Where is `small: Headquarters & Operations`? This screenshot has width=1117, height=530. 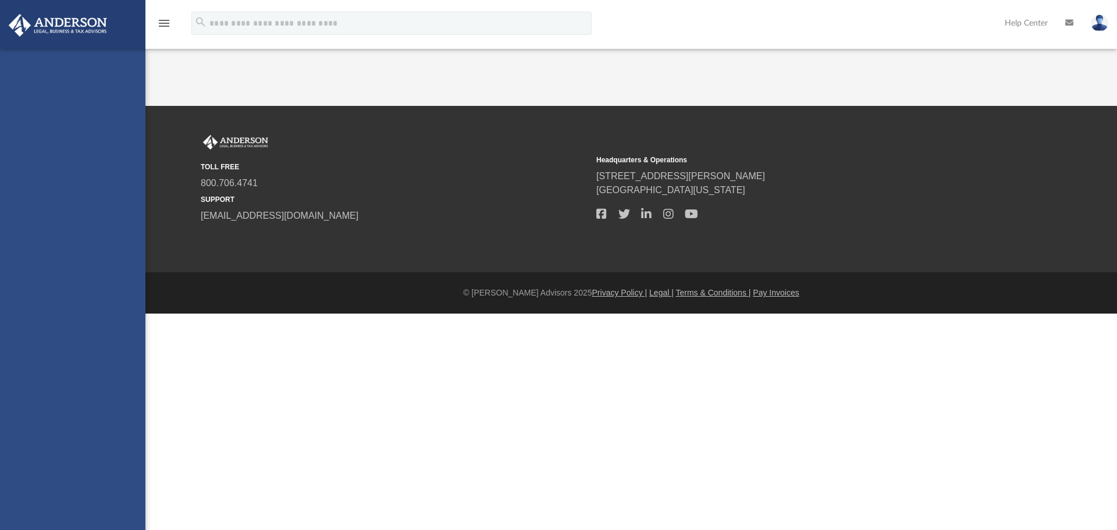
small: Headquarters & Operations is located at coordinates (790, 160).